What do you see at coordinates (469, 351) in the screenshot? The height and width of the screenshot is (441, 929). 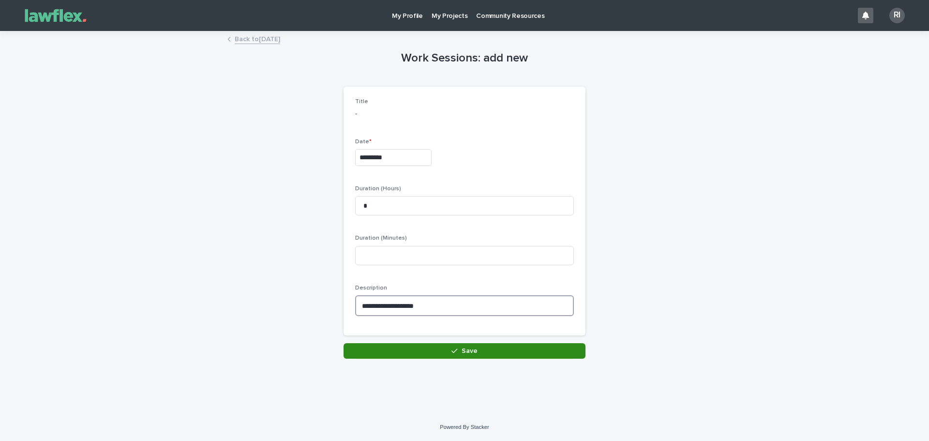 I see `span: Save` at bounding box center [469, 351].